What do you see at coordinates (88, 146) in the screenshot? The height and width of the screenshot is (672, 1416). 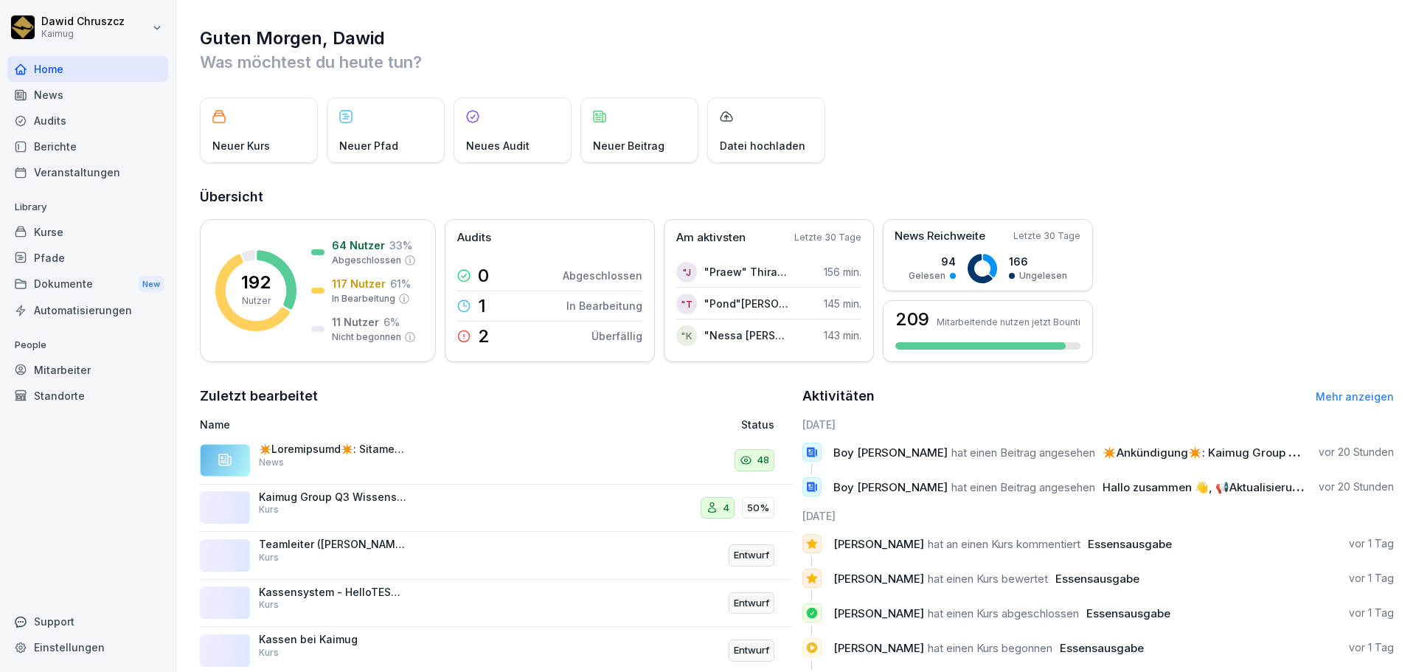 I see `a: Berichte` at bounding box center [88, 146].